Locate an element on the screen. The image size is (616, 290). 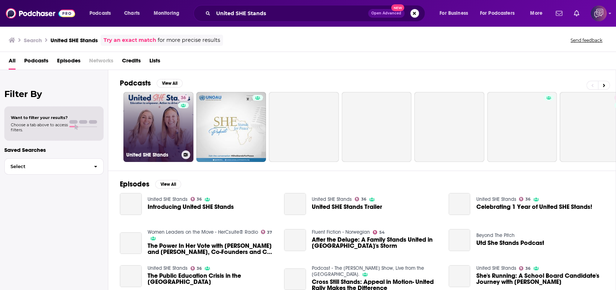
a: Credits is located at coordinates (131, 62).